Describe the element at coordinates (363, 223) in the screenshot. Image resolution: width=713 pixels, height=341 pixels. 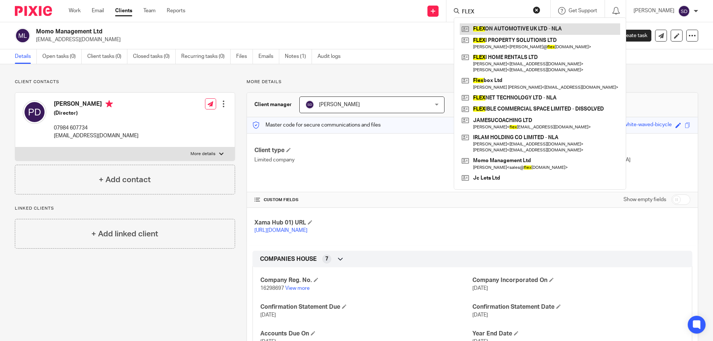
I see `h4: Xama Hub 01) URL` at that location.